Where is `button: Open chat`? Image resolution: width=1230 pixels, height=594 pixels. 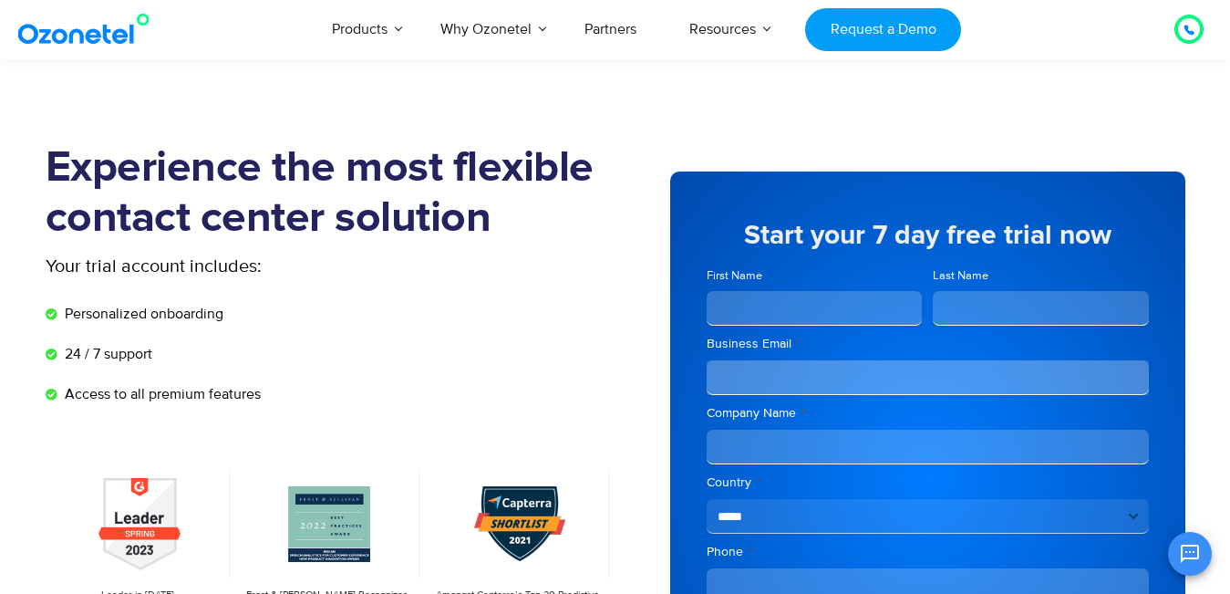
button: Open chat is located at coordinates (1190, 554).